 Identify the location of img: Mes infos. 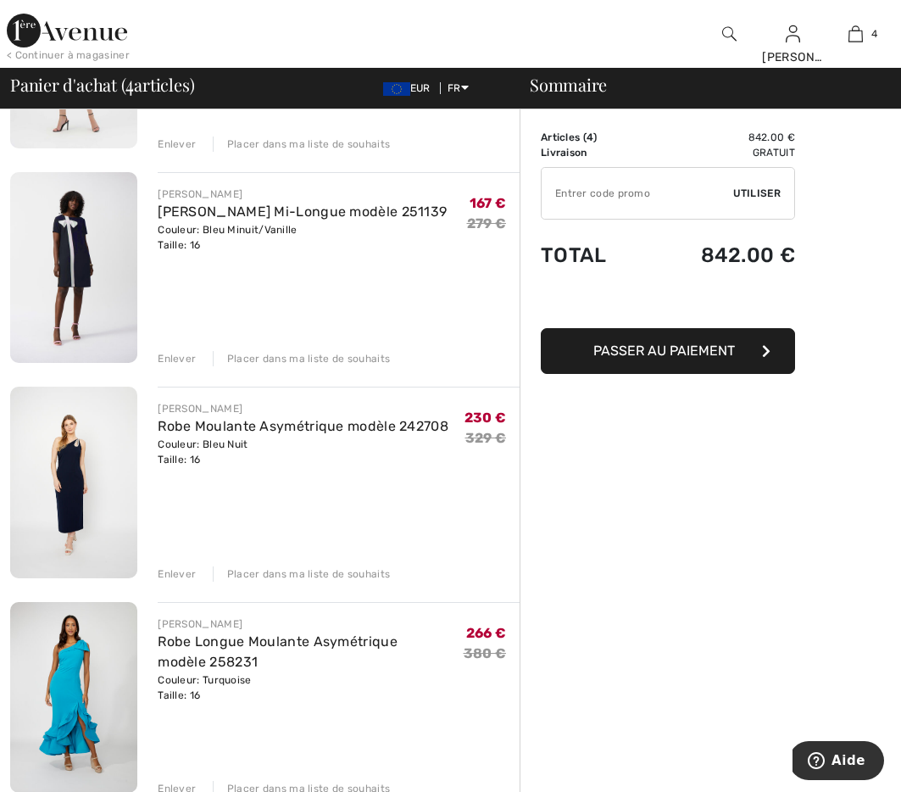
(793, 34).